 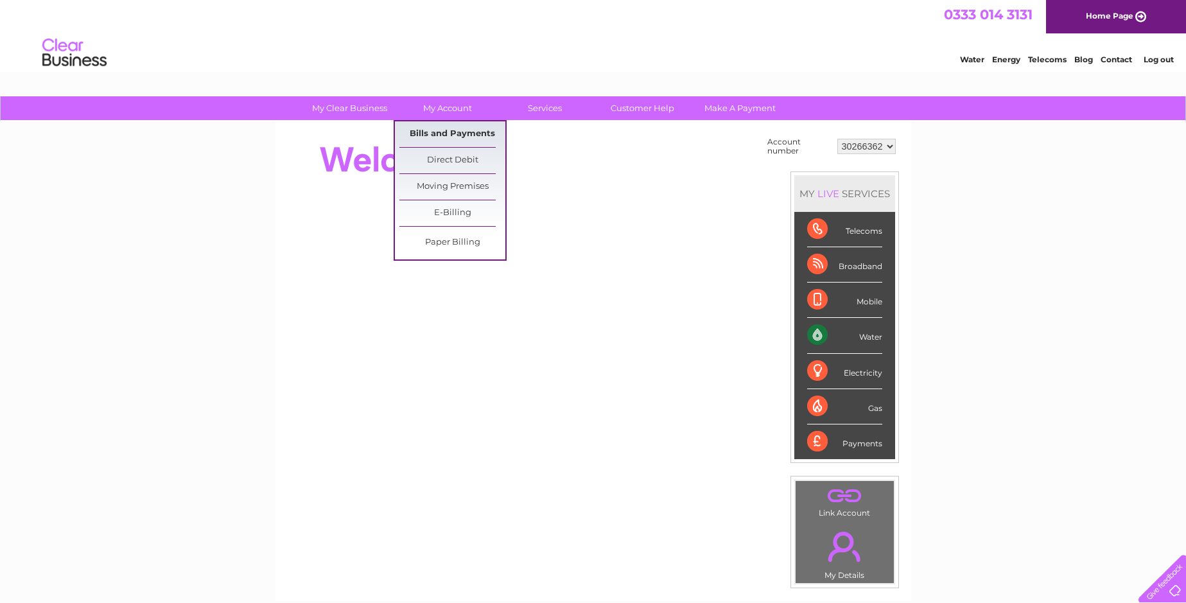 What do you see at coordinates (349, 108) in the screenshot?
I see `a: My Clear Business` at bounding box center [349, 108].